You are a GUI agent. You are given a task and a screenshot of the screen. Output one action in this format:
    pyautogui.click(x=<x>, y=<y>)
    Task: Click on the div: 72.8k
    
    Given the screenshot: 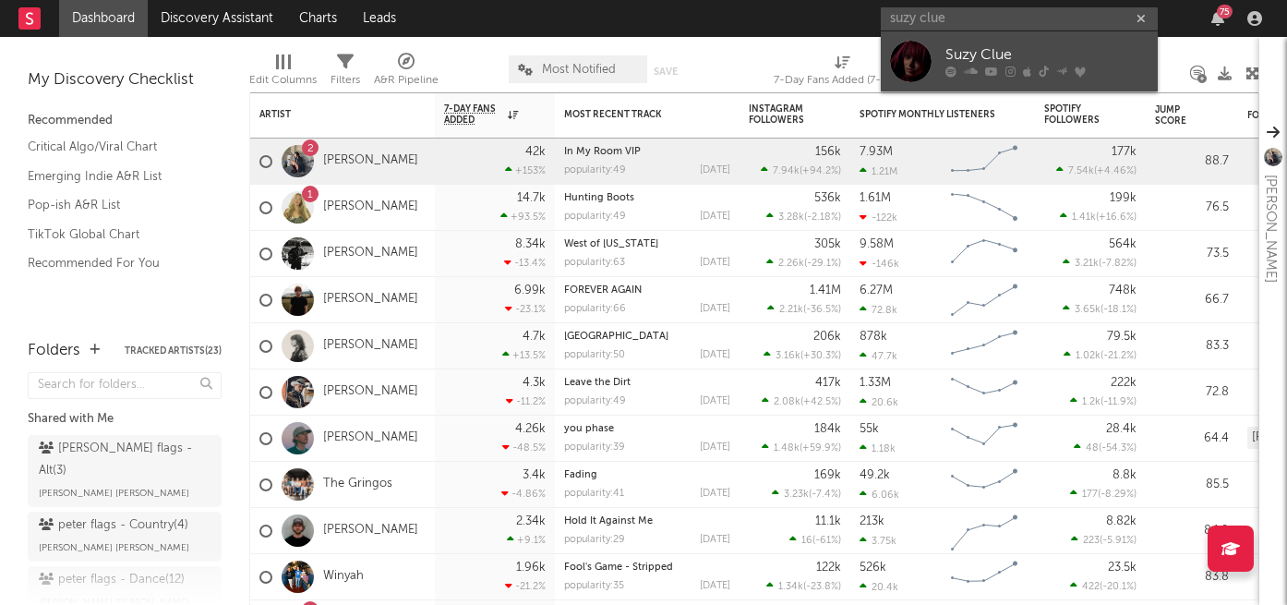 What is the action you would take?
    pyautogui.click(x=878, y=309)
    